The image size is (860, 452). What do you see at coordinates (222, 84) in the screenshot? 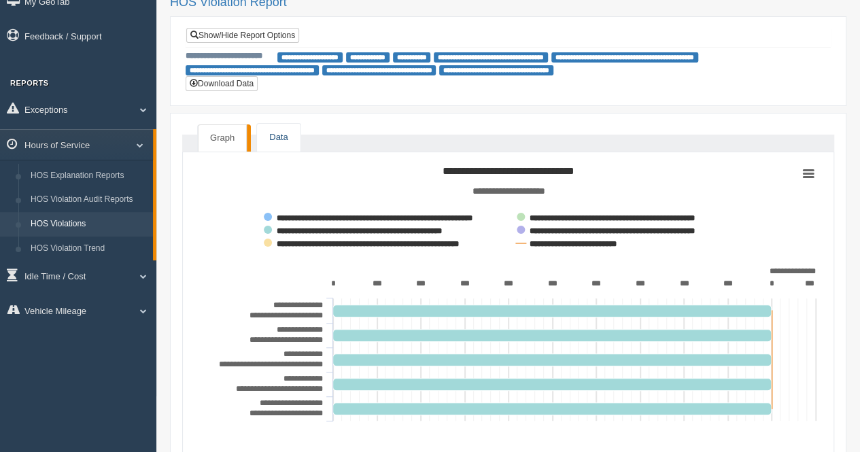
I see `button: Download Data` at bounding box center [222, 84].